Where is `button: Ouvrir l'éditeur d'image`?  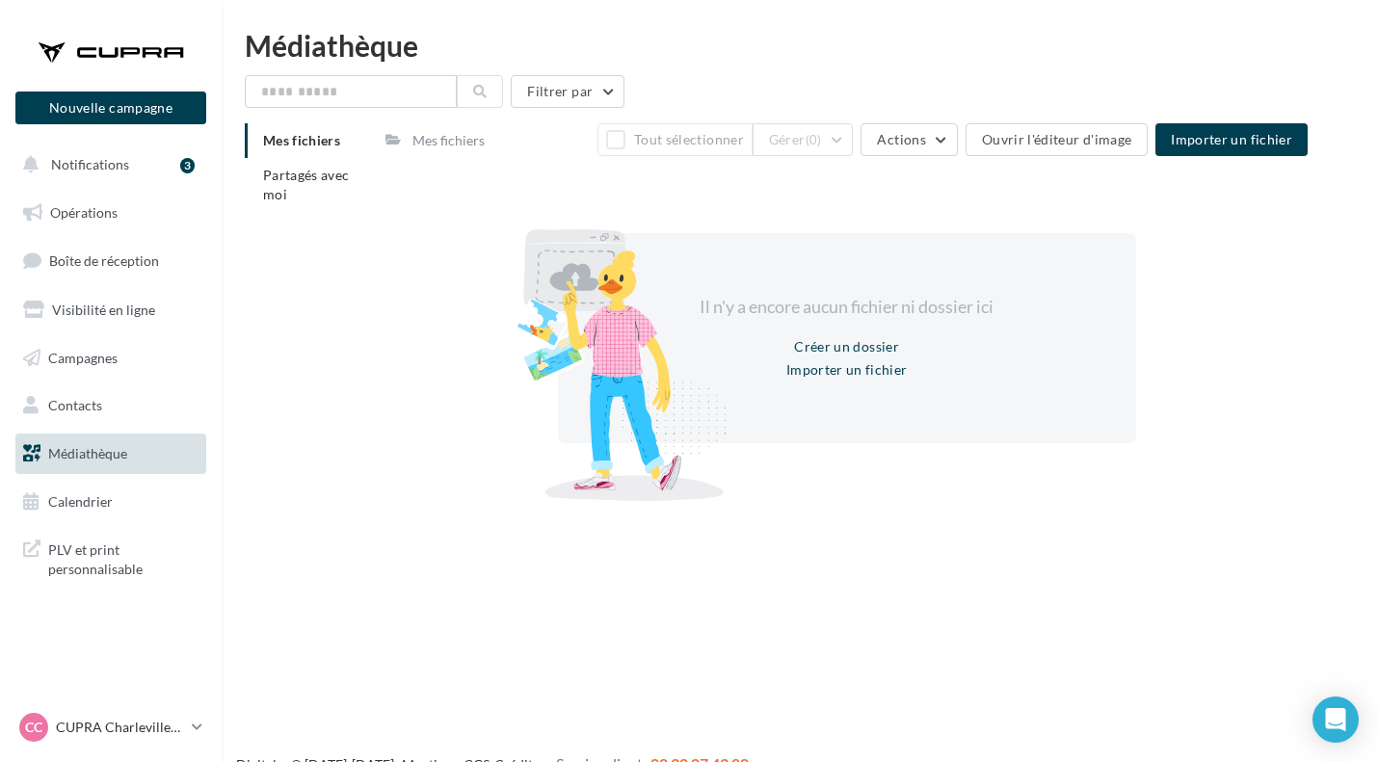
button: Ouvrir l'éditeur d'image is located at coordinates (1056, 140).